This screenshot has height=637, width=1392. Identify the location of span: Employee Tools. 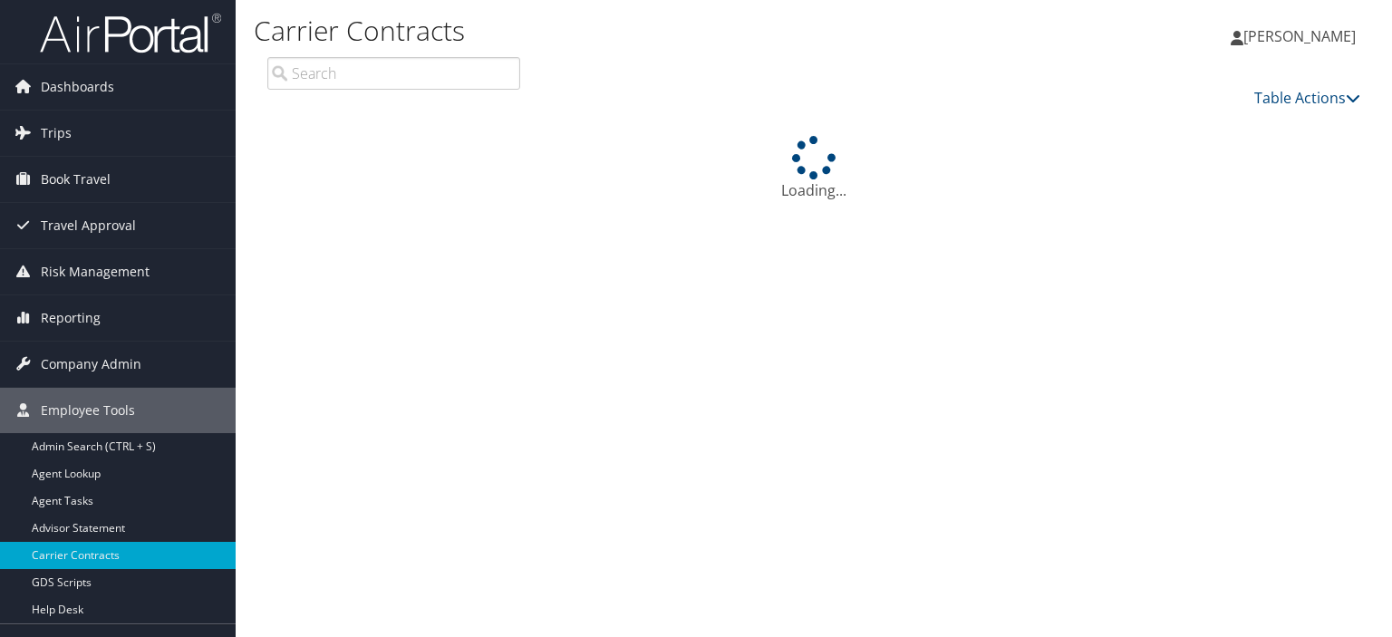
(88, 411).